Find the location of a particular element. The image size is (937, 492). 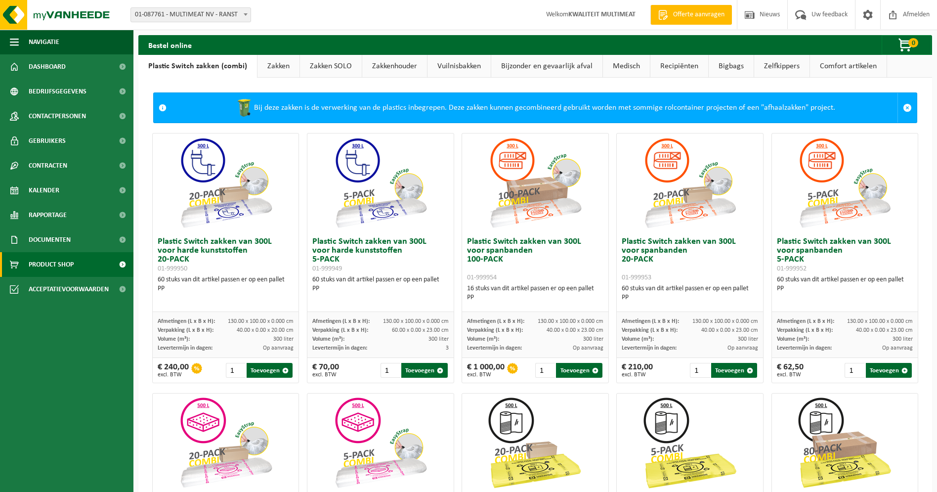

a: Bijzonder en gevaarlijk afval is located at coordinates (547, 66).